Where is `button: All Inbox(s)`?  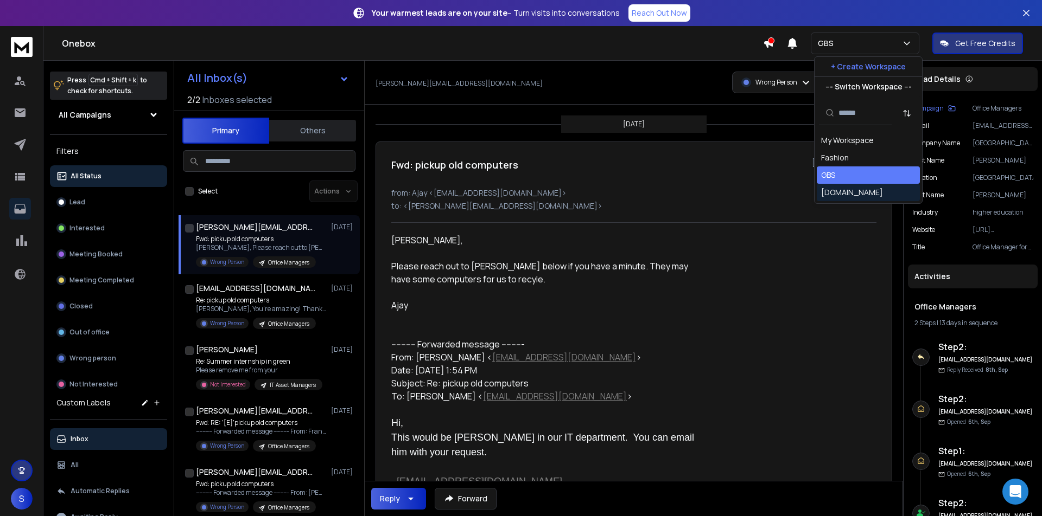
button: All Inbox(s) is located at coordinates (268, 78).